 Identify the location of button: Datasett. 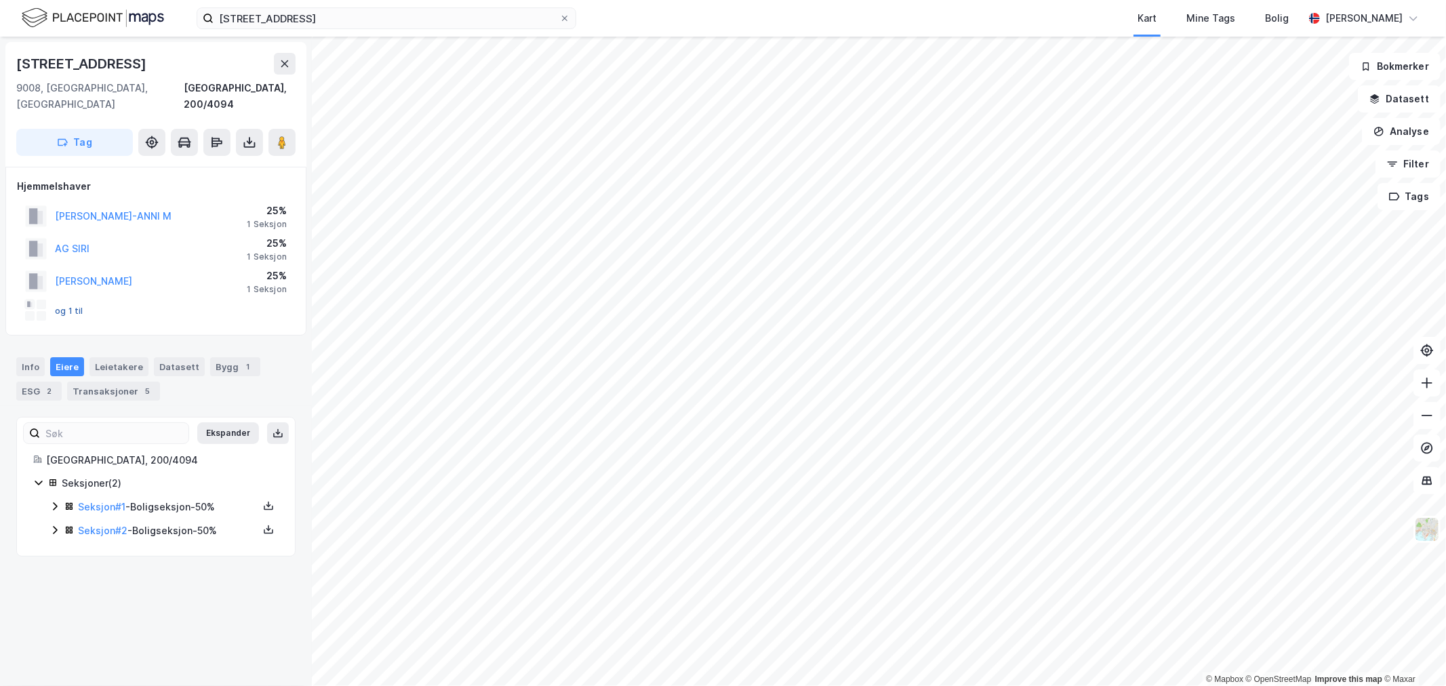
(1399, 99).